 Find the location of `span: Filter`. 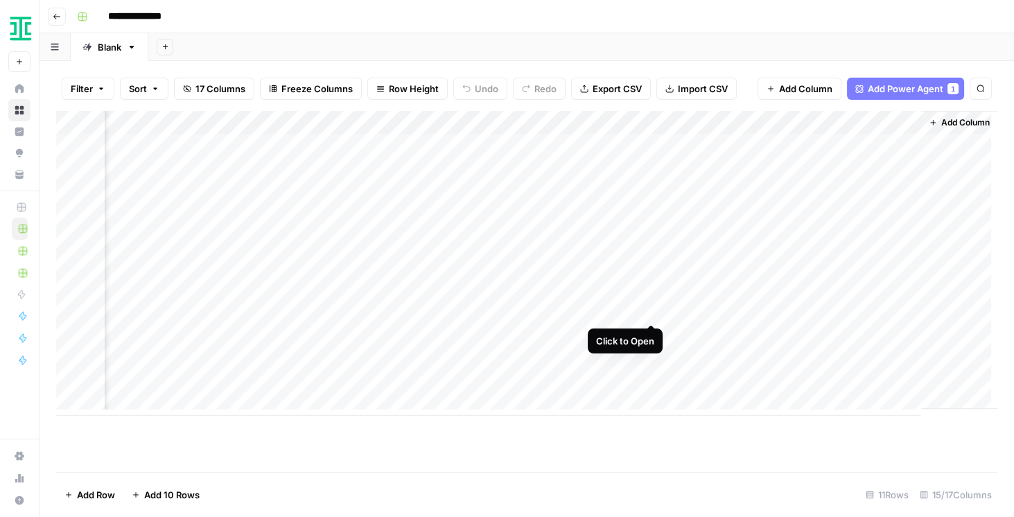

span: Filter is located at coordinates (82, 89).